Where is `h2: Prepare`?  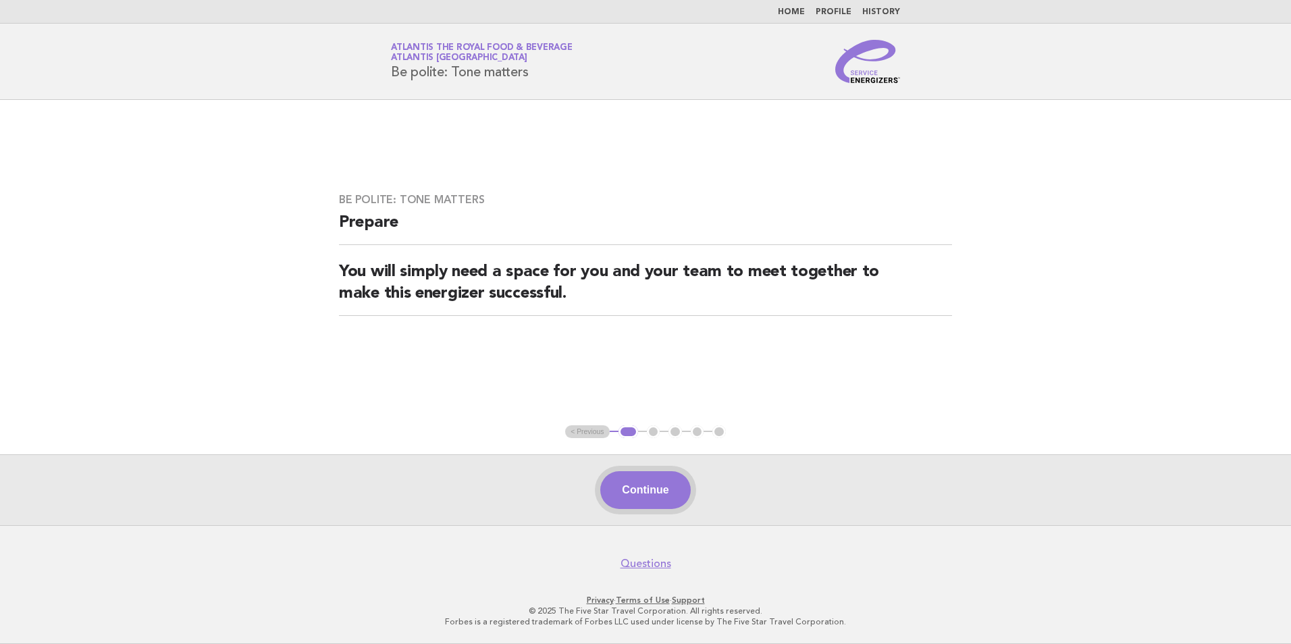
h2: Prepare is located at coordinates (645, 228).